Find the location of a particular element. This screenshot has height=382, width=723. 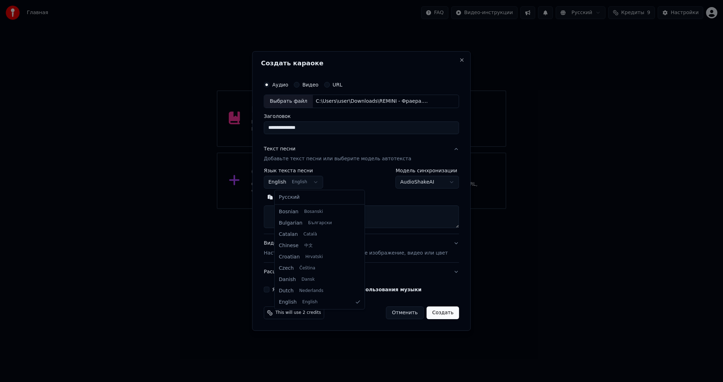

span: Bulgarian is located at coordinates (291, 223).